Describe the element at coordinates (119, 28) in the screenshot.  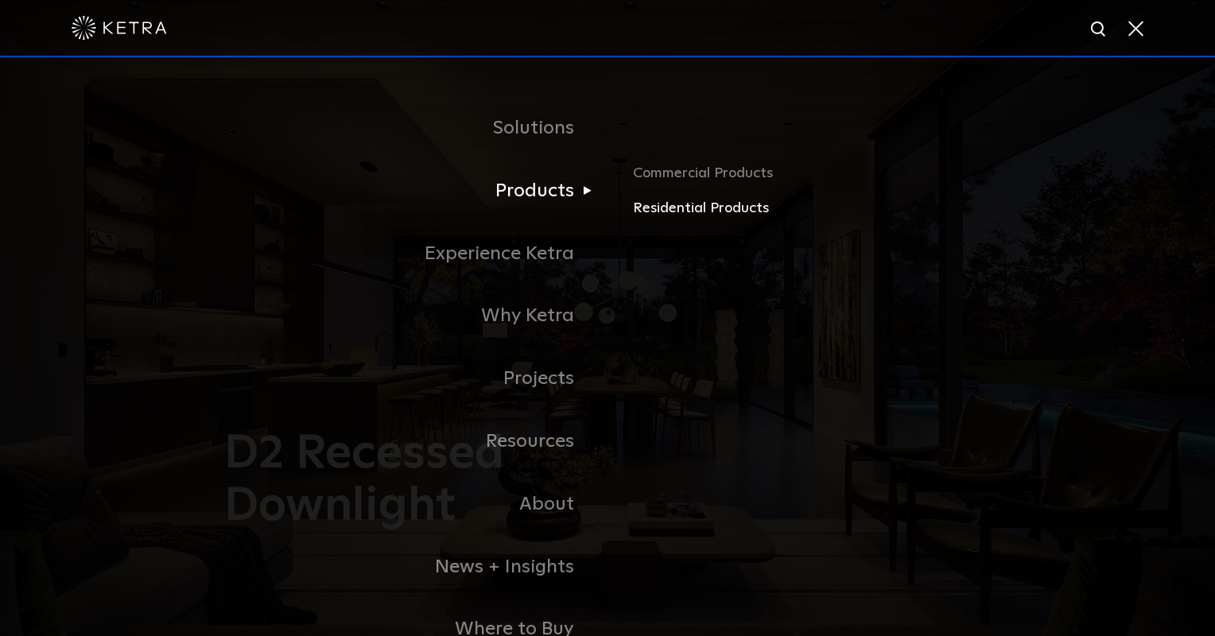
I see `img: ketra-logo-2019-white` at that location.